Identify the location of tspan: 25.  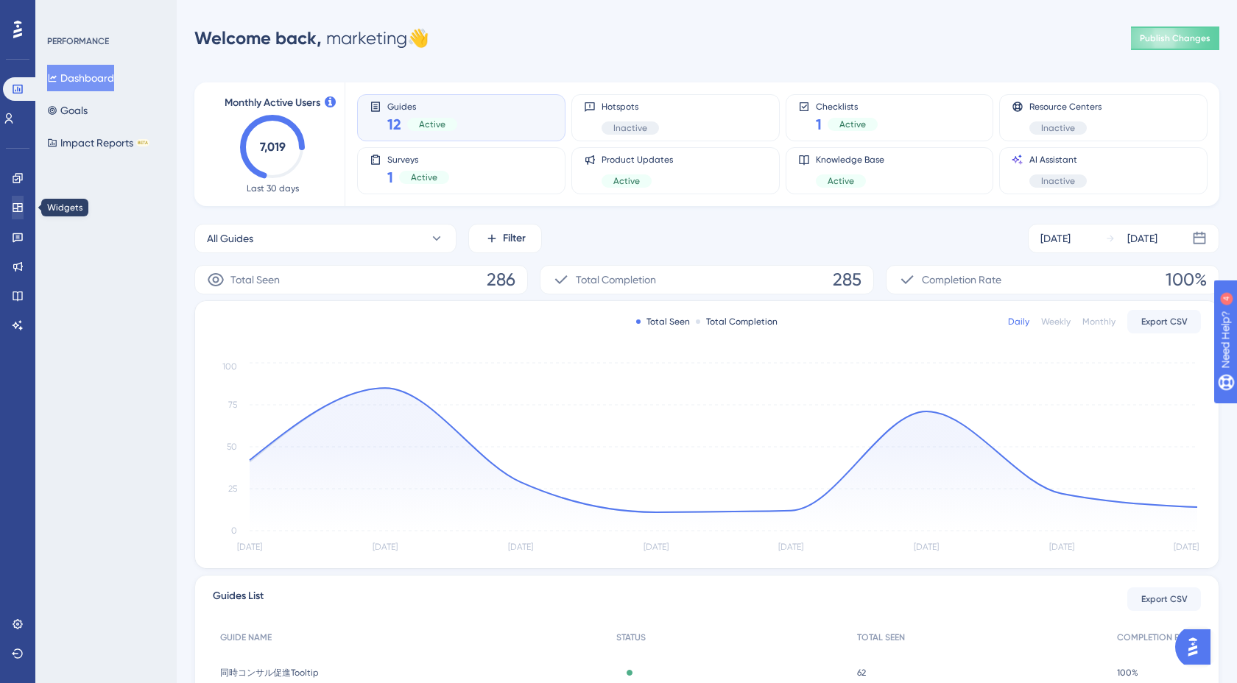
(233, 489).